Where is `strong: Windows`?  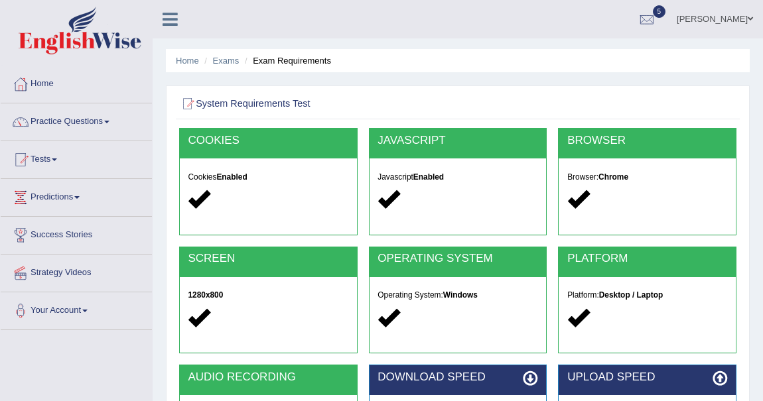 strong: Windows is located at coordinates (460, 295).